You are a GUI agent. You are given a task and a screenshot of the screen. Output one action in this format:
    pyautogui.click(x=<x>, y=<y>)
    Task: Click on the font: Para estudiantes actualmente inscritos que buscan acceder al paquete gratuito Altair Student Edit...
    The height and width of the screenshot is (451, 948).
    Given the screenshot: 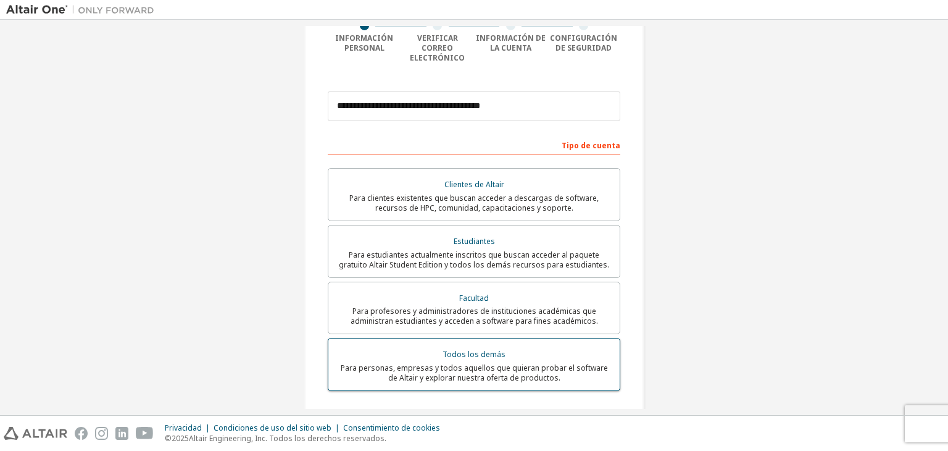 What is the action you would take?
    pyautogui.click(x=474, y=259)
    